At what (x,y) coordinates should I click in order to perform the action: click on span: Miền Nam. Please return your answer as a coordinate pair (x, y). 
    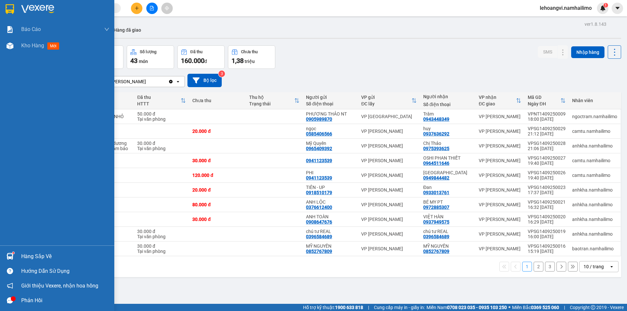
    Looking at the image, I should click on (466, 307).